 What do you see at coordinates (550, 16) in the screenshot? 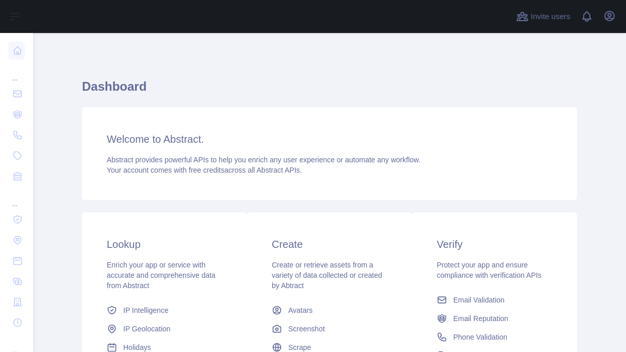
I see `span: Invite users` at bounding box center [550, 16].